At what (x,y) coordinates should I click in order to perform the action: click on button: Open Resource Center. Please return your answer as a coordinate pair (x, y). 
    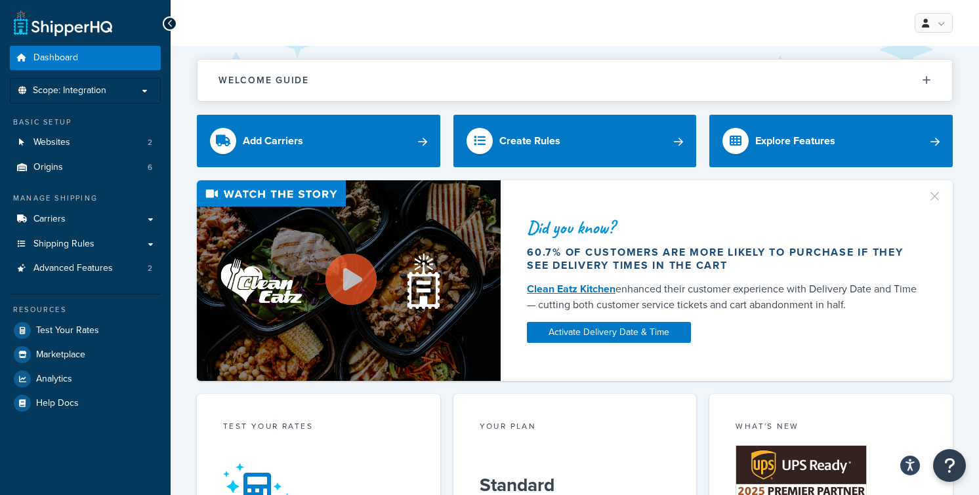
    Looking at the image, I should click on (949, 466).